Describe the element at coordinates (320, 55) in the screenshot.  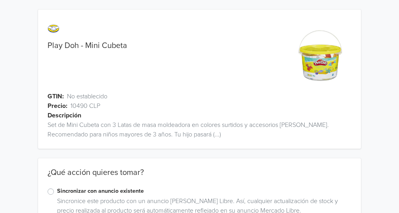
I see `img: product_image` at that location.